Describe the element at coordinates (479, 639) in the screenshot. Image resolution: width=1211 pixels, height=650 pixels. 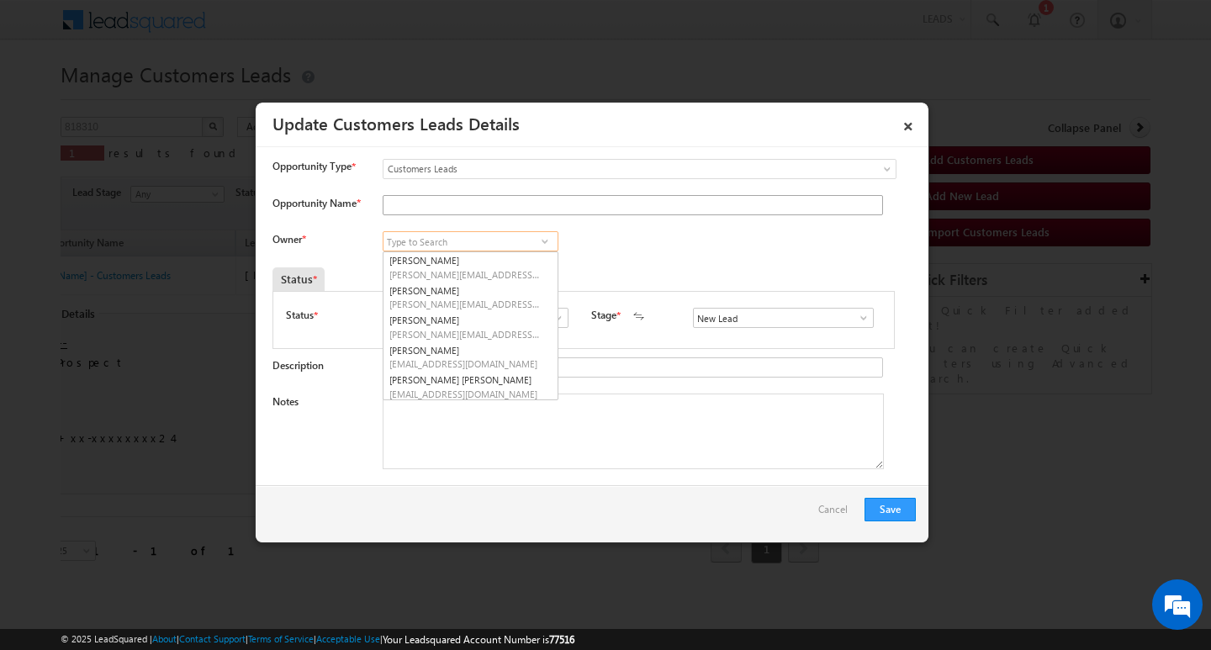
I see `span: Your Leadsquared Account Number is` at that location.